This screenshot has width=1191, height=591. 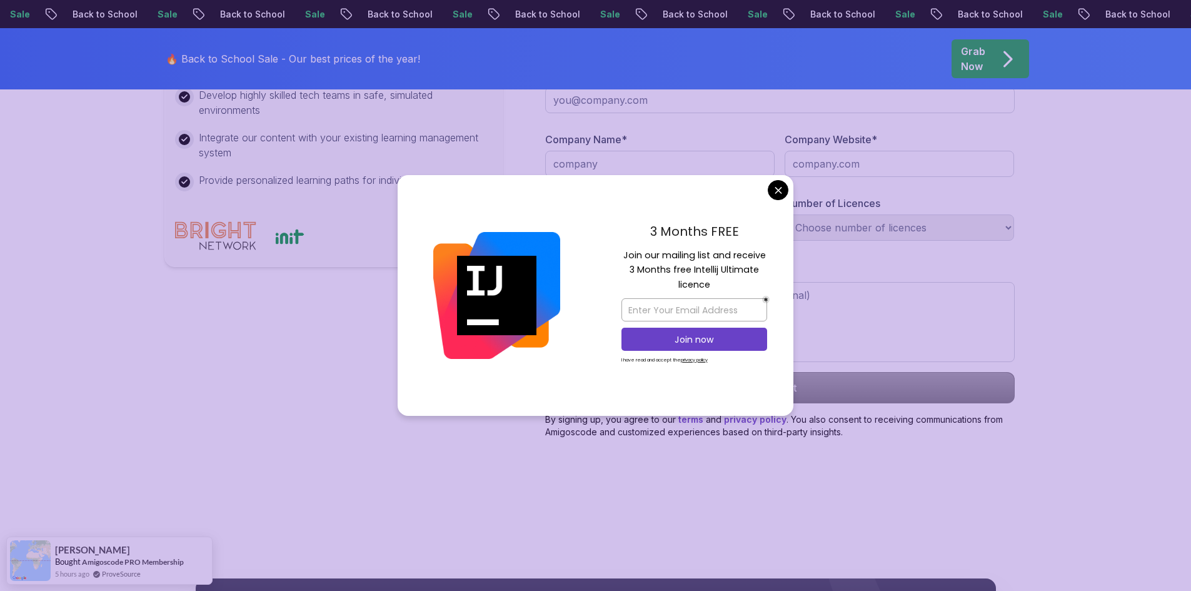 I want to click on p: Grab Now, so click(x=973, y=59).